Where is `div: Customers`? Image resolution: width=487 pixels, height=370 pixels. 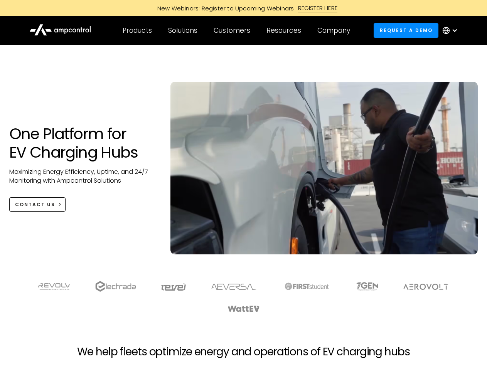 div: Customers is located at coordinates (232, 30).